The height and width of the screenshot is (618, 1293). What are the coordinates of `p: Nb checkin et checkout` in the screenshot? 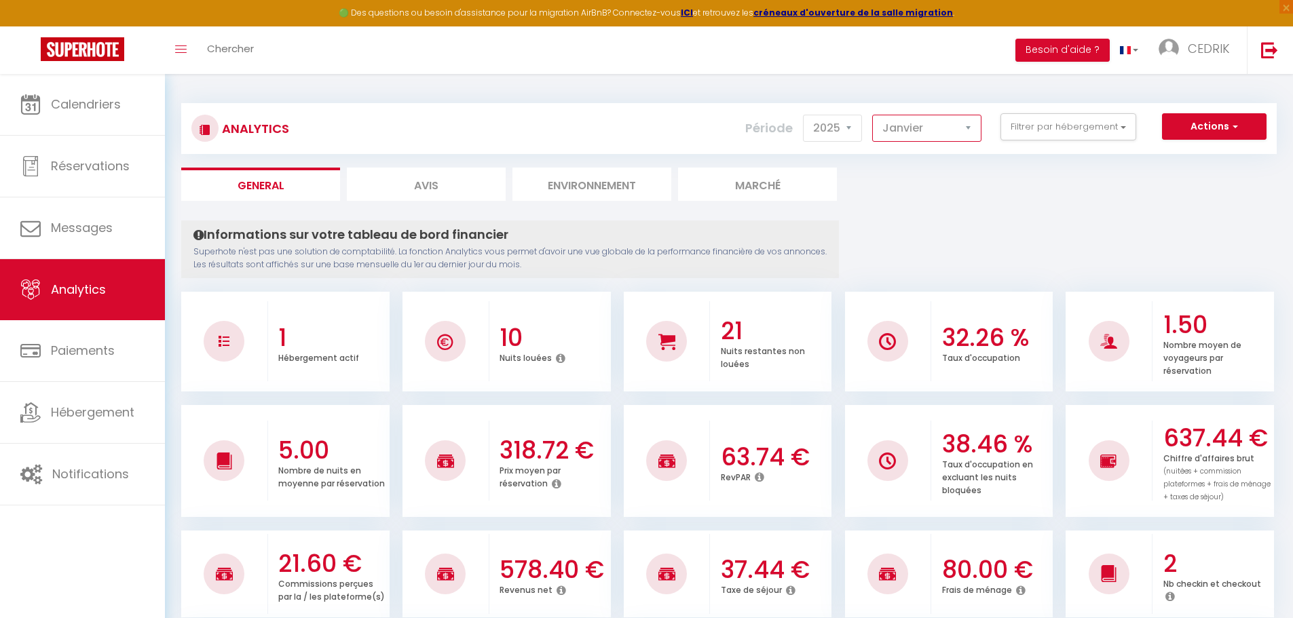 It's located at (1212, 582).